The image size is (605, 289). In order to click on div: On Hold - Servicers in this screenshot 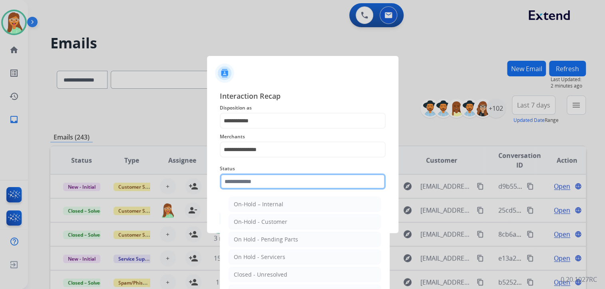, I will do `click(259, 257)`.